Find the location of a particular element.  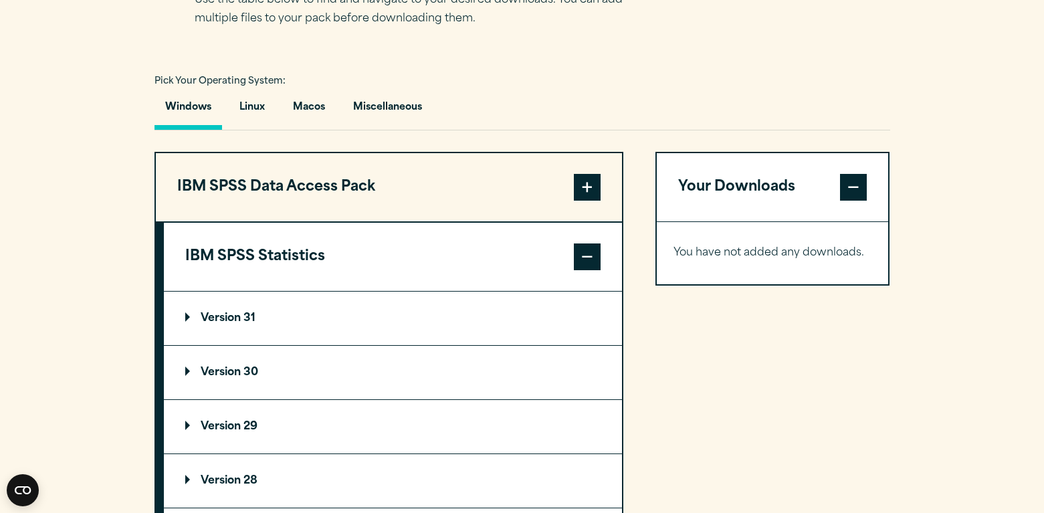

summary: Version 28 is located at coordinates (392, 481).